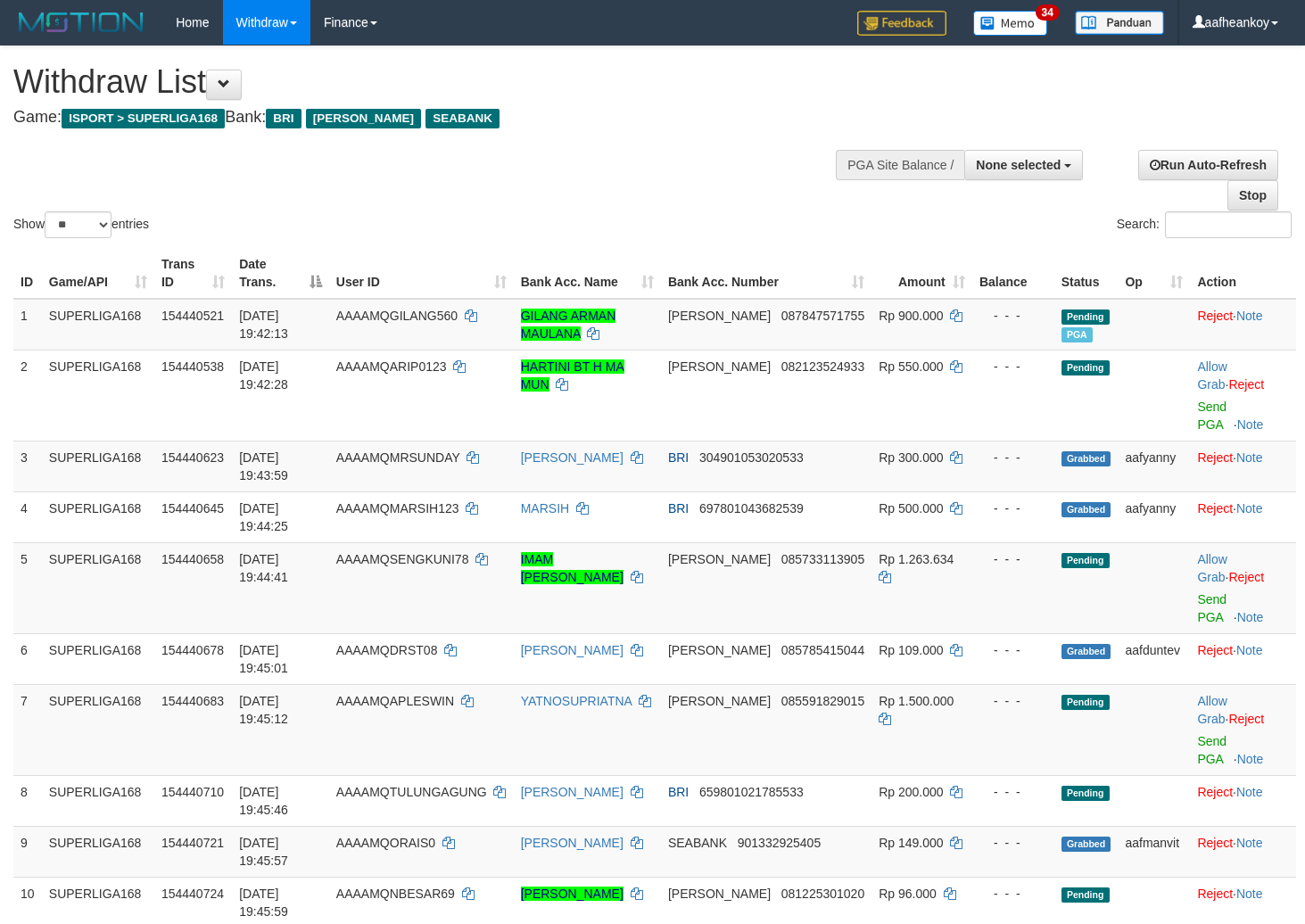 The width and height of the screenshot is (1305, 924). I want to click on th: Game/API: activate to sort column ascending, so click(99, 273).